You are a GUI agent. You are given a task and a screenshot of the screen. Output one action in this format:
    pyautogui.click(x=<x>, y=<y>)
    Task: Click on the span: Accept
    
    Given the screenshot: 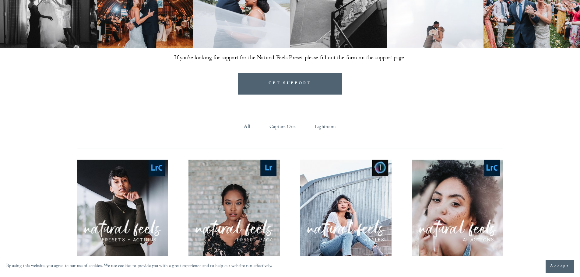 What is the action you would take?
    pyautogui.click(x=560, y=267)
    